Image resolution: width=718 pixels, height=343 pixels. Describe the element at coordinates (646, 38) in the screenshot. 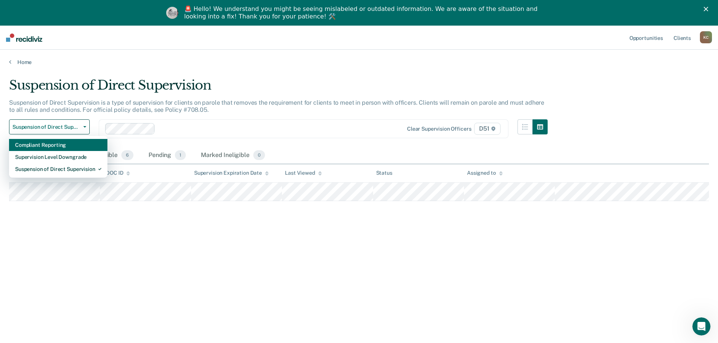

I see `a: Opportunities` at that location.